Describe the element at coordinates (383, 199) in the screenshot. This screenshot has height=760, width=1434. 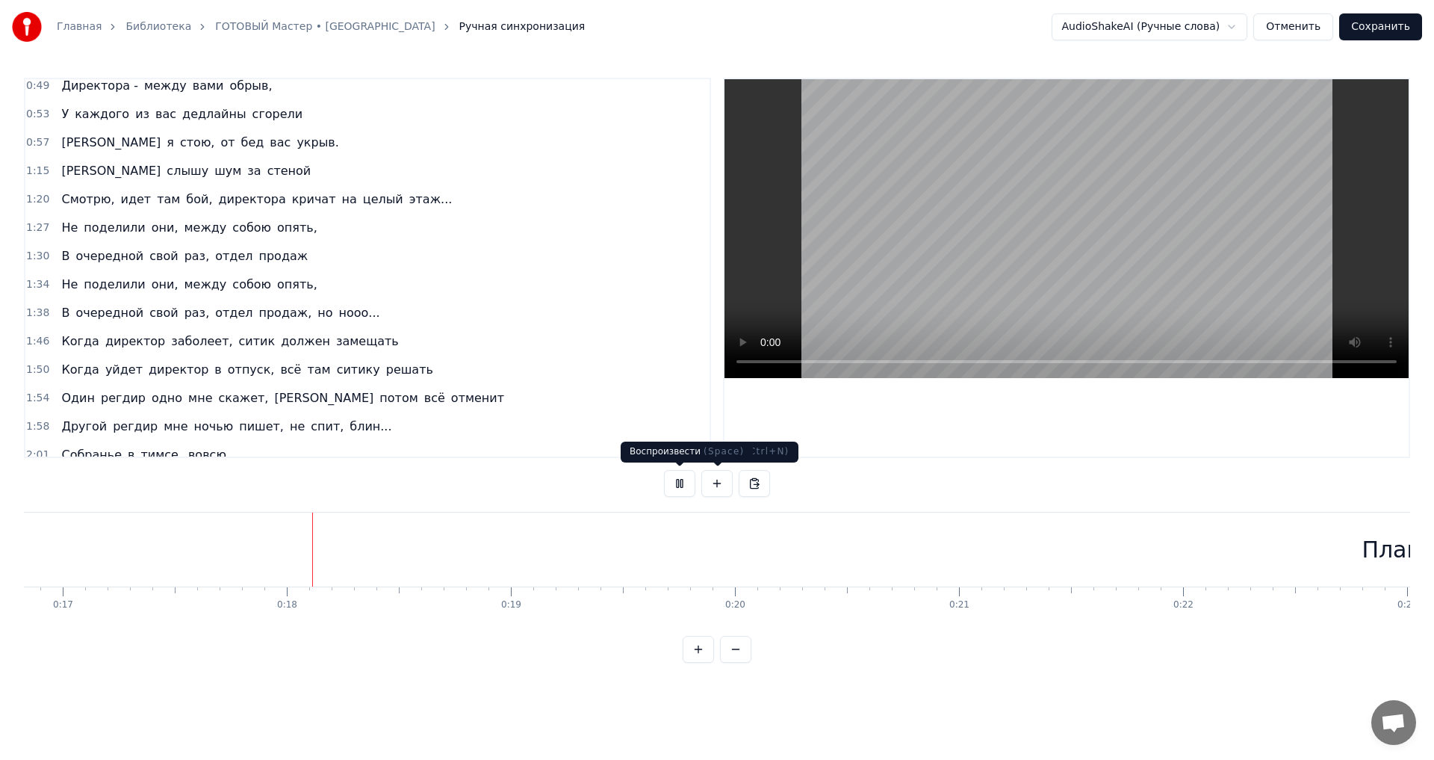
I see `span: целый` at that location.